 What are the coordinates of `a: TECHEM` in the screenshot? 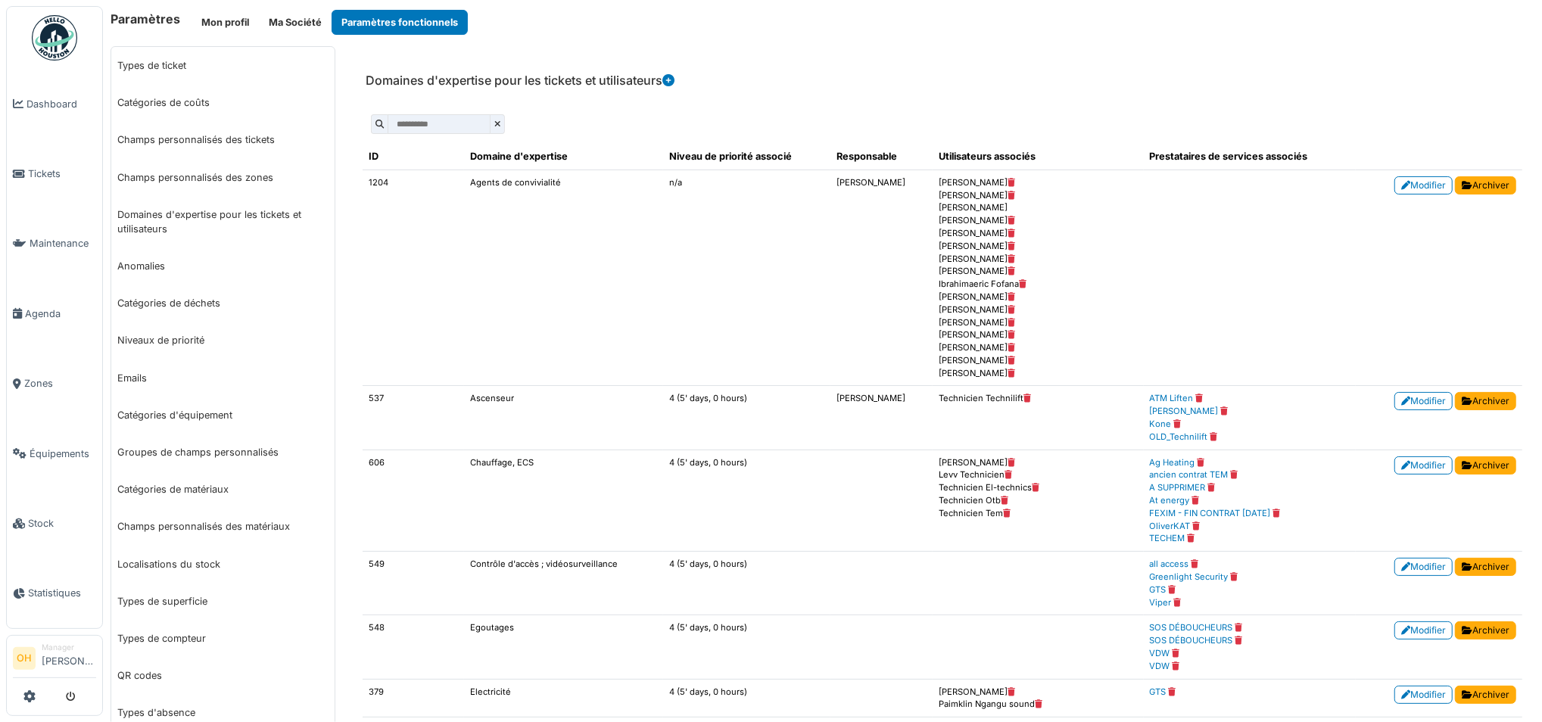 It's located at (1168, 538).